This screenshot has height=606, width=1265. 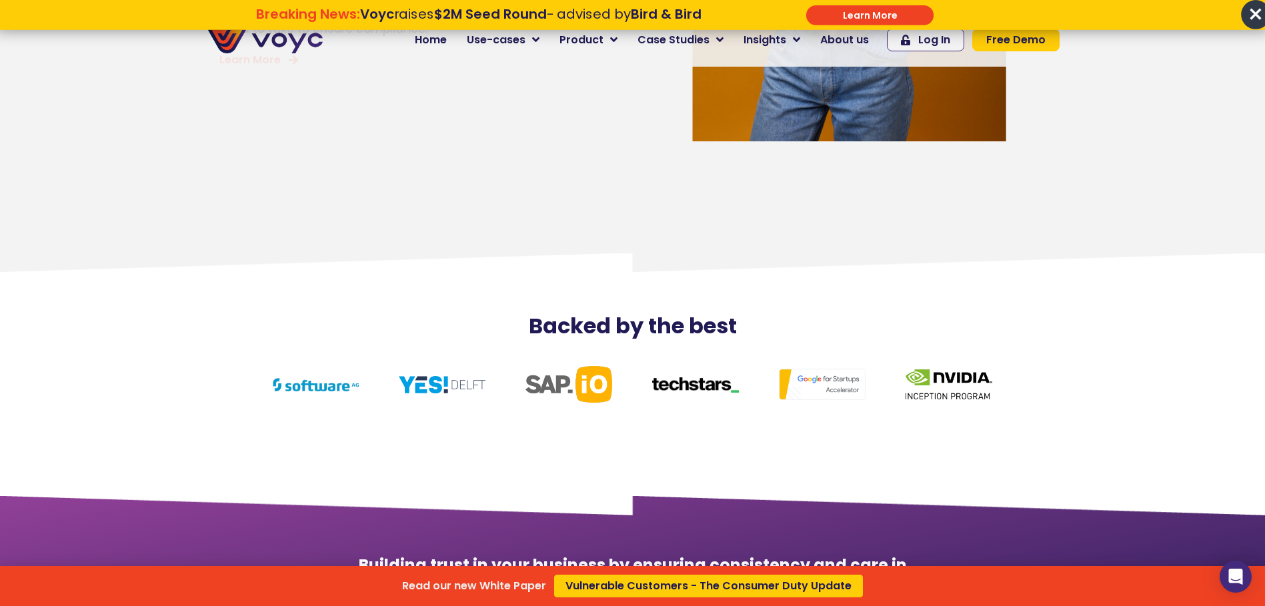 What do you see at coordinates (708, 586) in the screenshot?
I see `span: Vulnerable Customers - The Consumer Duty Update` at bounding box center [708, 586].